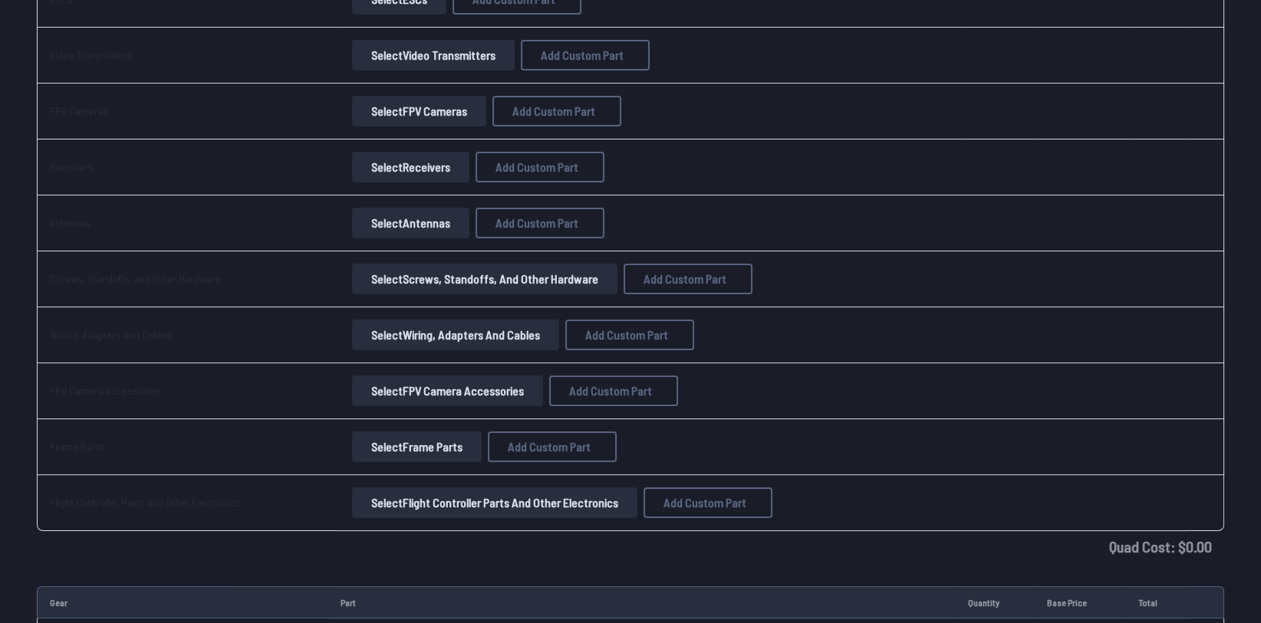 This screenshot has width=1261, height=623. What do you see at coordinates (77, 446) in the screenshot?
I see `a: Frame Parts` at bounding box center [77, 446].